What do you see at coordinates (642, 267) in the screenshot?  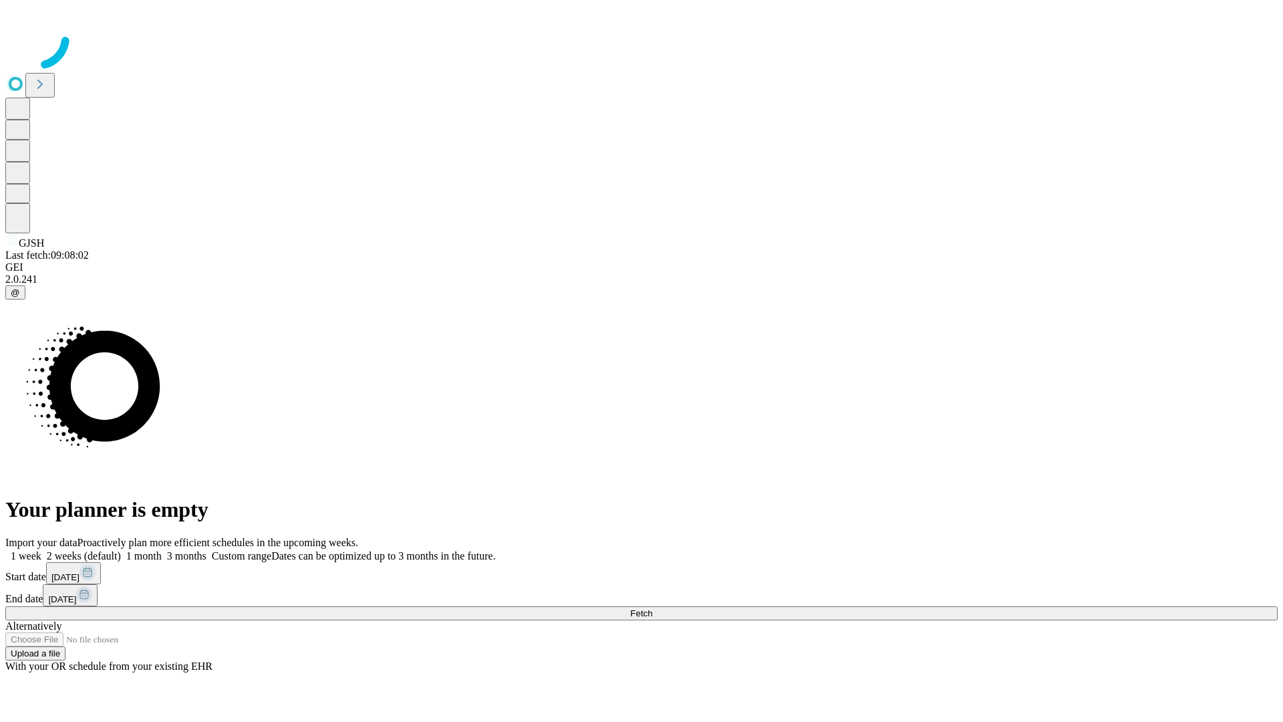 I see `div: GEI` at bounding box center [642, 267].